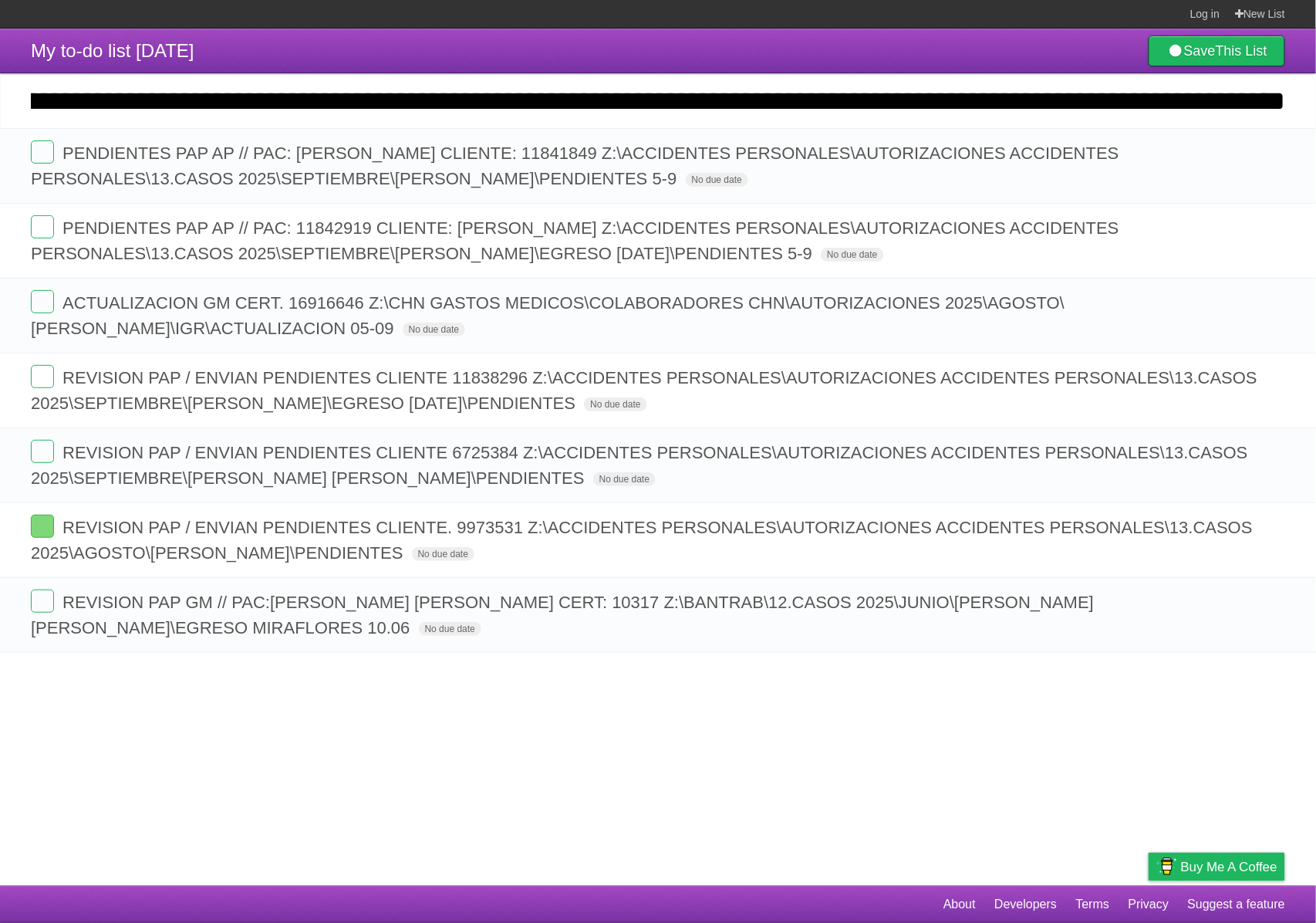 This screenshot has width=1316, height=923. I want to click on span: REVISION PAP / ENVIAN PENDIENTES CLIENTE 6725384 Z:\ACCIDENTES PERSONALES\AUTORIZACIONES ACCIDENT..., so click(640, 466).